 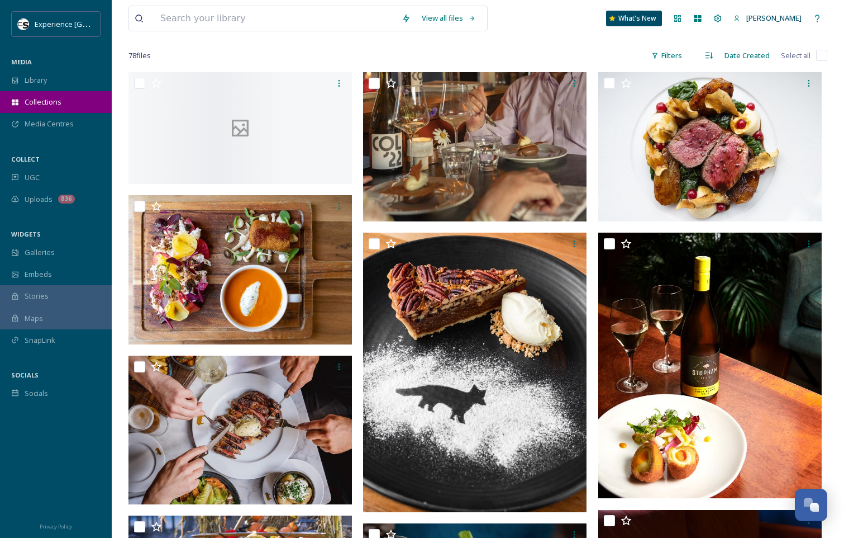 I want to click on img: WSCC%20ES%20Socials%20Icon%20-%20Secondary%20-%20Black.jpg, so click(x=23, y=24).